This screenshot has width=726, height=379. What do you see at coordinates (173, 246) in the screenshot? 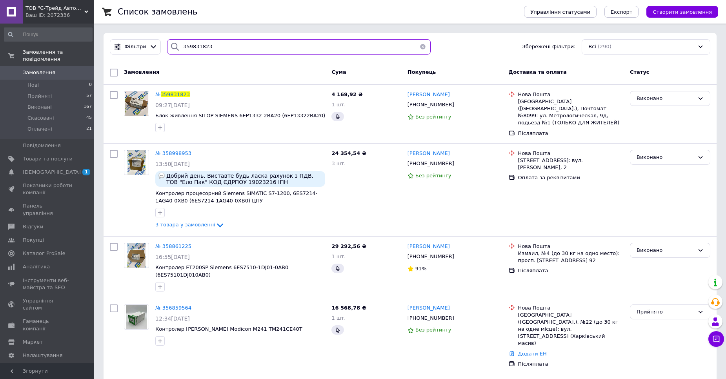
I see `a: № 358861225` at bounding box center [173, 246].